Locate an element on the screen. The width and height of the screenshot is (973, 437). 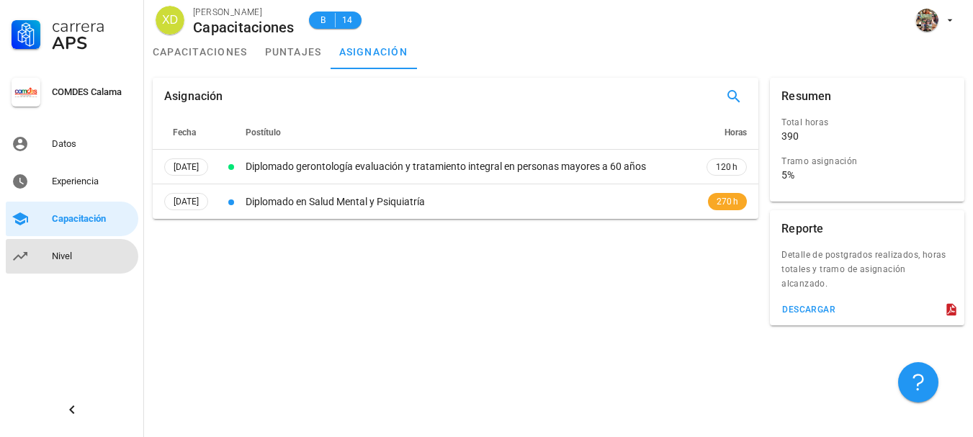
span: 120 h is located at coordinates (727, 167).